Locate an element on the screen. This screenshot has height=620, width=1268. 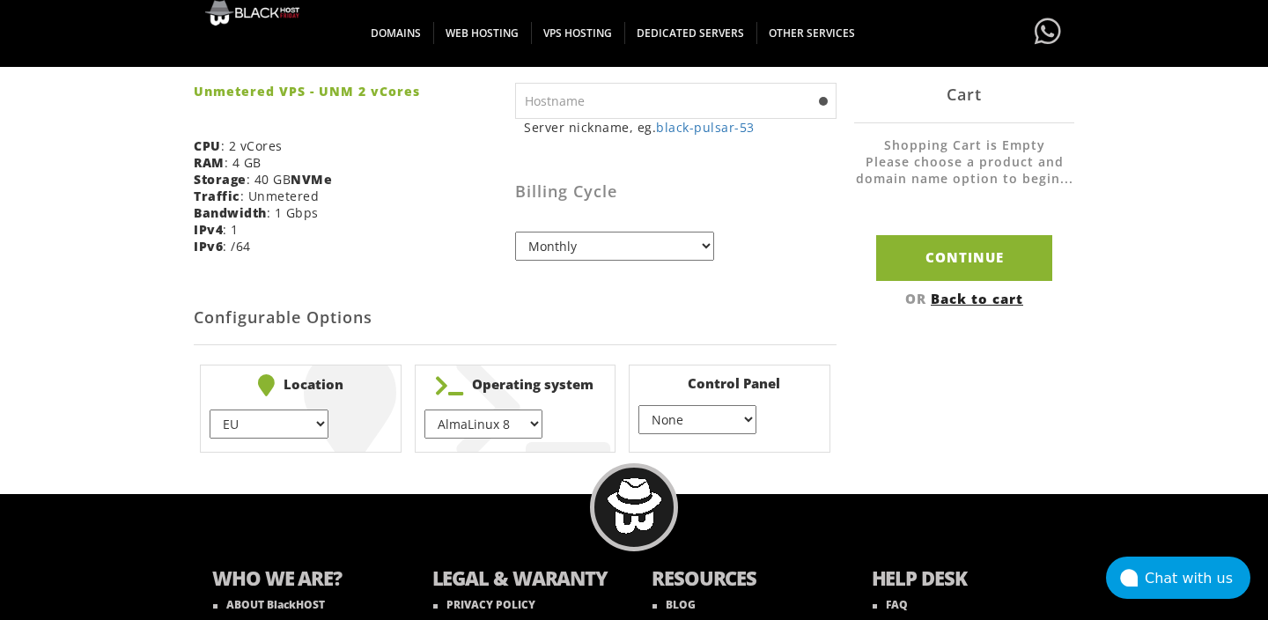
b: WHO WE ARE? is located at coordinates (305, 579).